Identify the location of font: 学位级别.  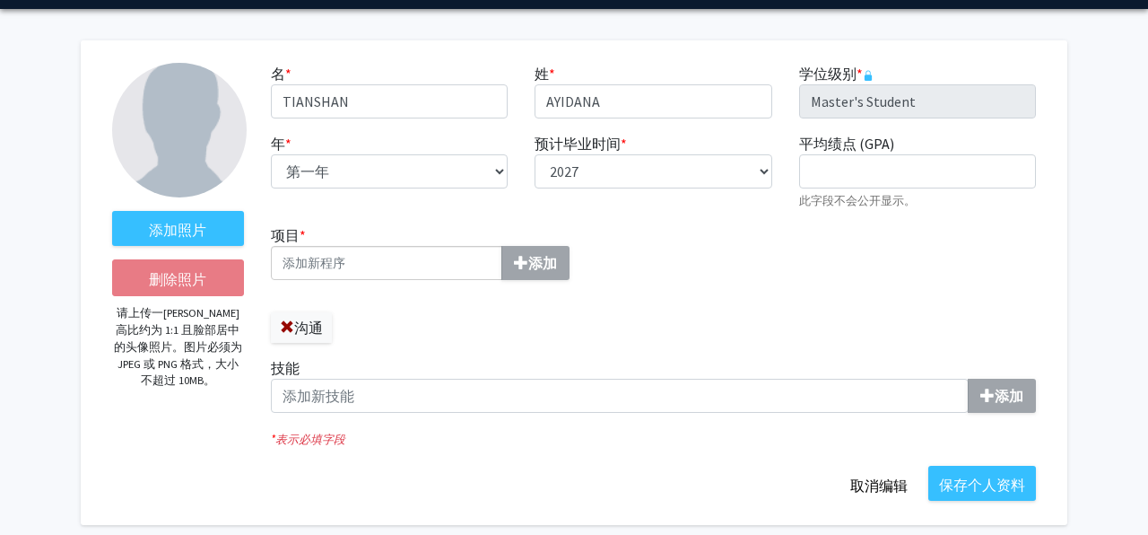
(828, 74).